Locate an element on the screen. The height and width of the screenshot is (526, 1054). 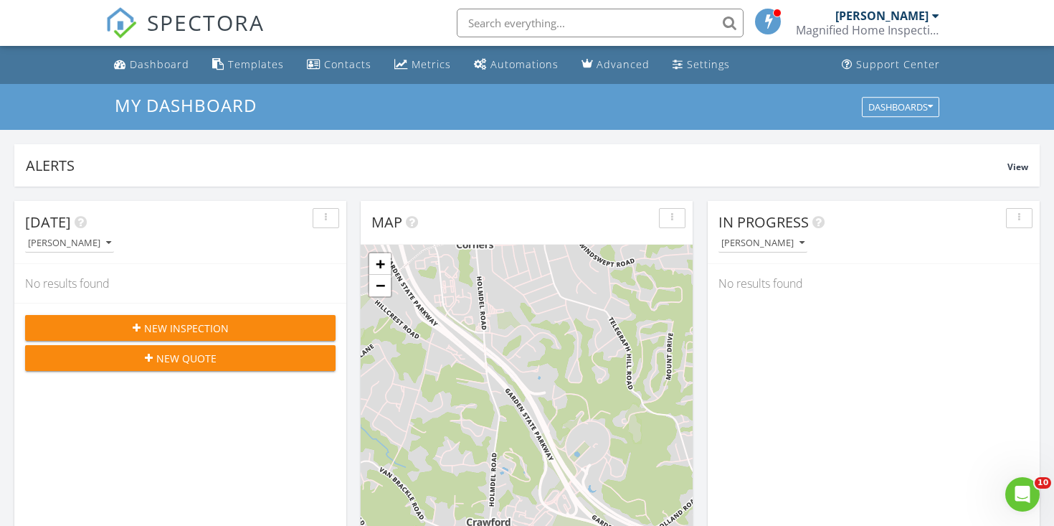
a: Automations (Basic) is located at coordinates (516, 65).